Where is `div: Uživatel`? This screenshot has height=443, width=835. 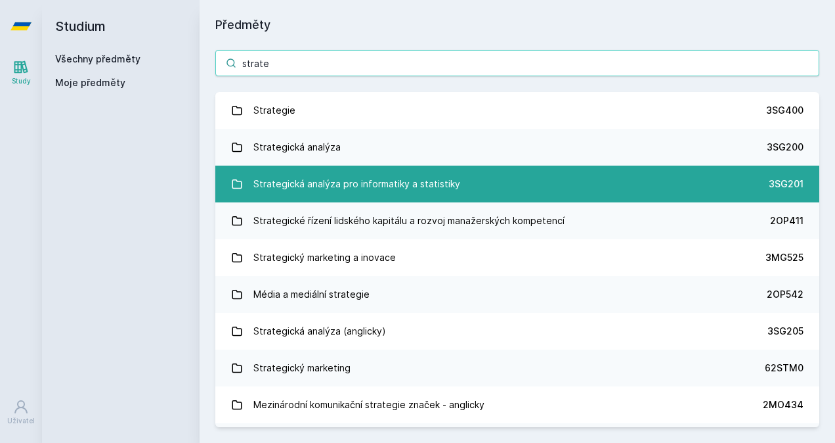 div: Uživatel is located at coordinates (21, 420).